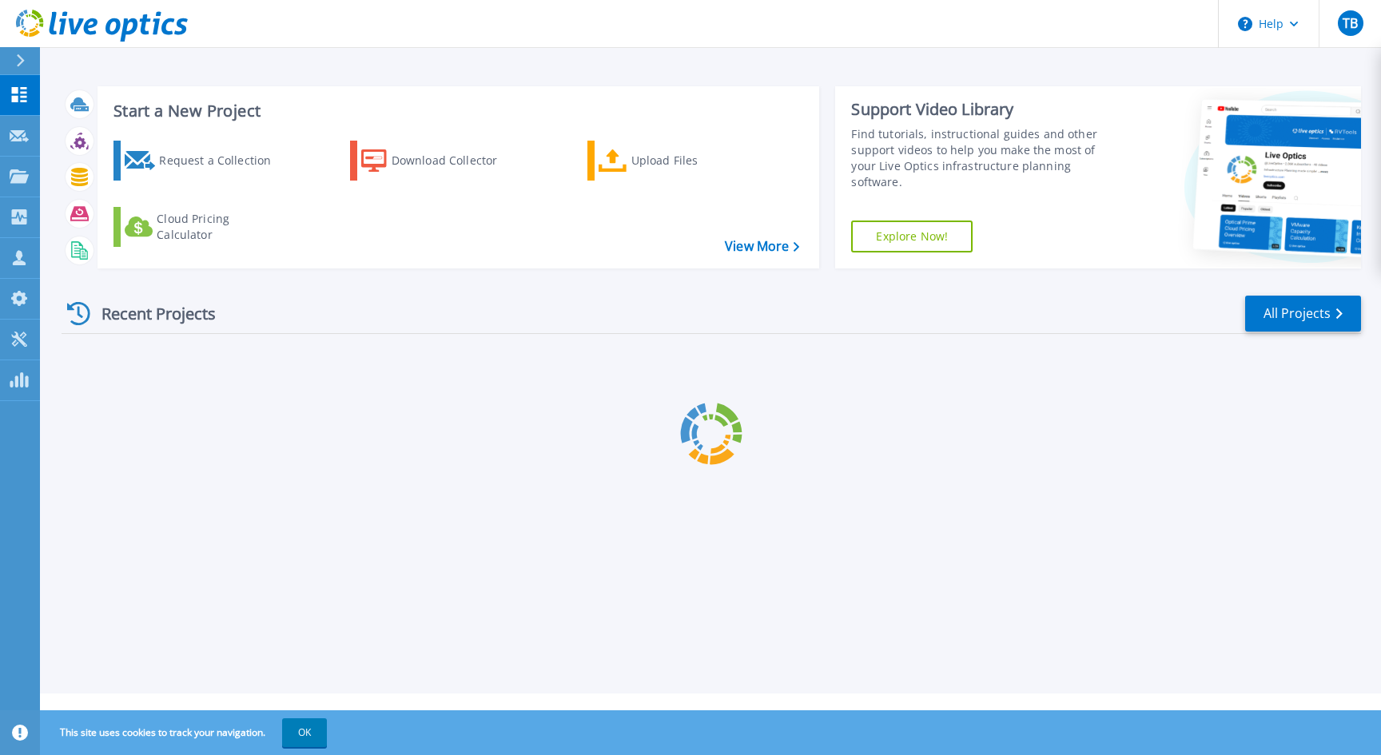 This screenshot has height=755, width=1381. I want to click on button: OK, so click(305, 733).